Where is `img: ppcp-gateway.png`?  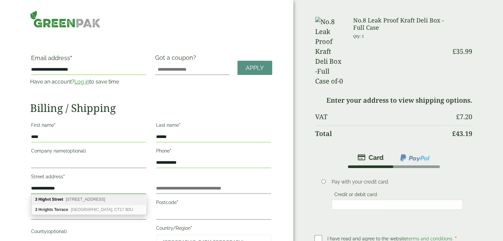 img: ppcp-gateway.png is located at coordinates (414, 158).